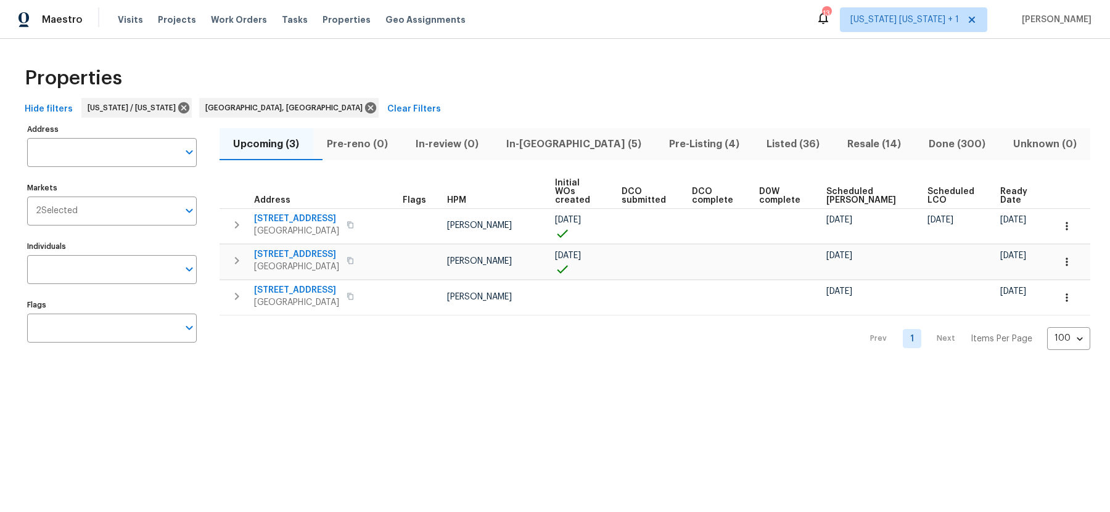  I want to click on div: 13, so click(826, 14).